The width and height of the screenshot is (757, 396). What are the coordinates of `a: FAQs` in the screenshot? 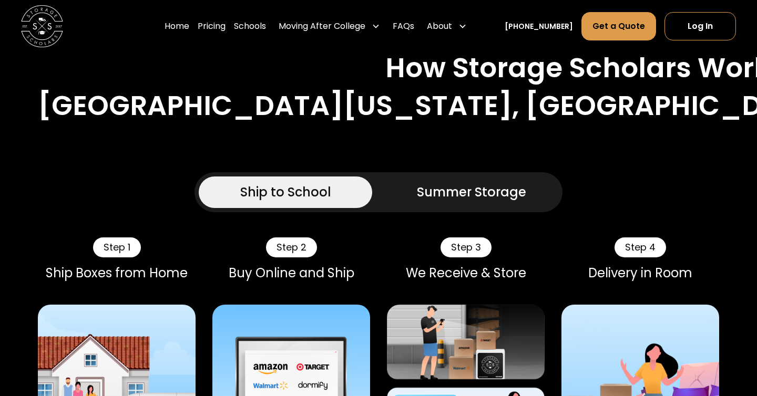 It's located at (403, 26).